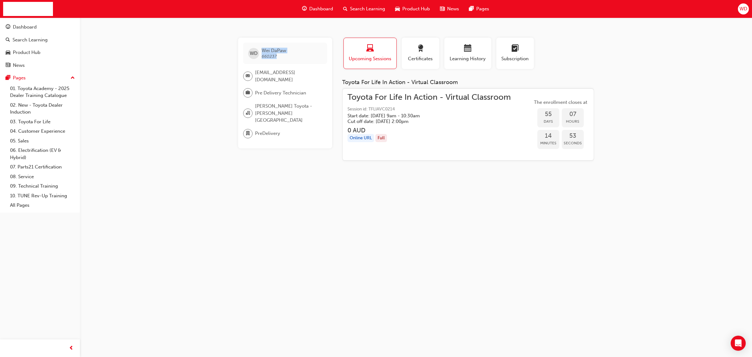 Image resolution: width=752 pixels, height=357 pixels. Describe the element at coordinates (449, 9) in the screenshot. I see `a: news-iconNews` at that location.